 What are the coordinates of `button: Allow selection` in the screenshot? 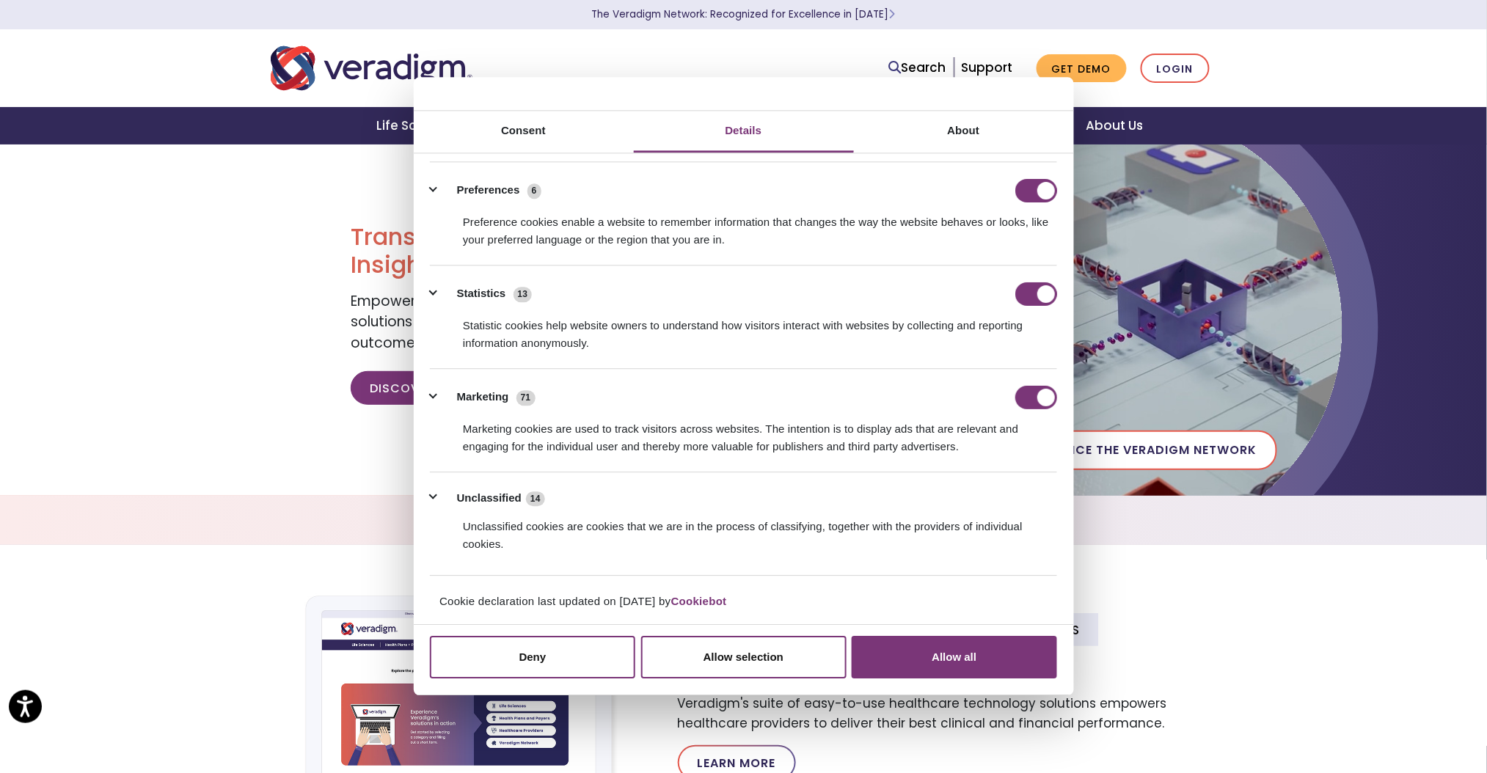 It's located at (744, 657).